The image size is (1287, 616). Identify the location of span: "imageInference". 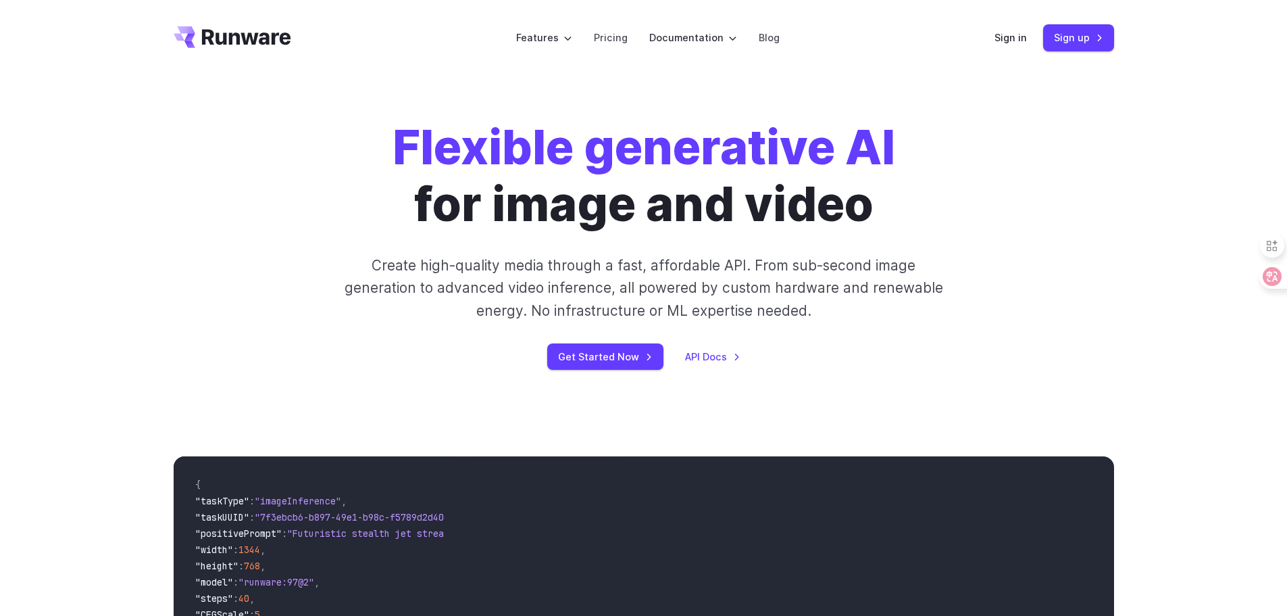
(298, 501).